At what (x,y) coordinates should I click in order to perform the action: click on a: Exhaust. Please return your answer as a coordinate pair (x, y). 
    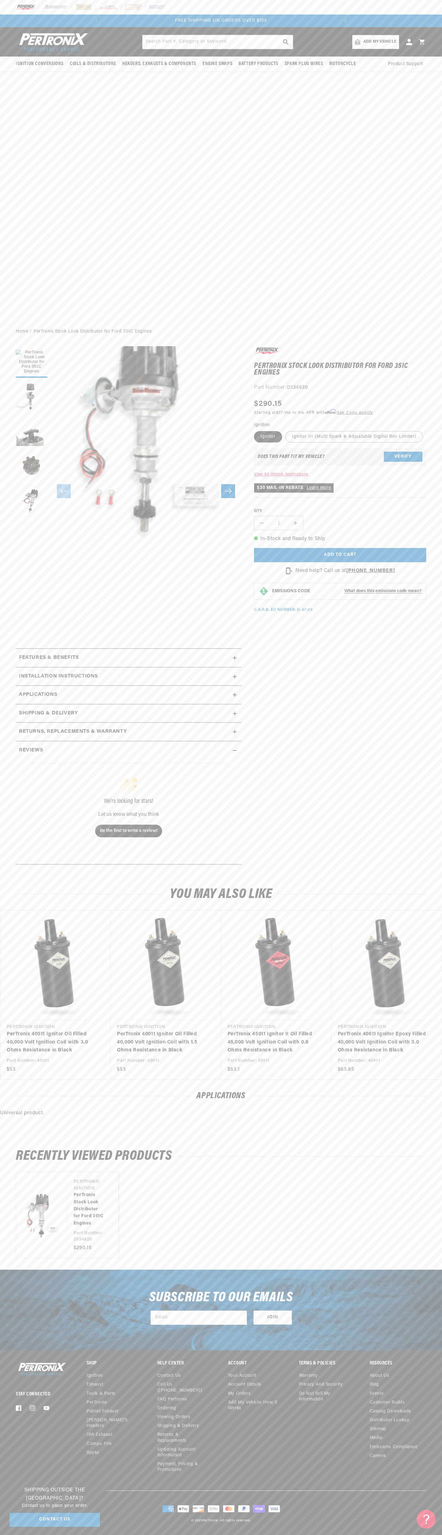
    Looking at the image, I should click on (95, 1385).